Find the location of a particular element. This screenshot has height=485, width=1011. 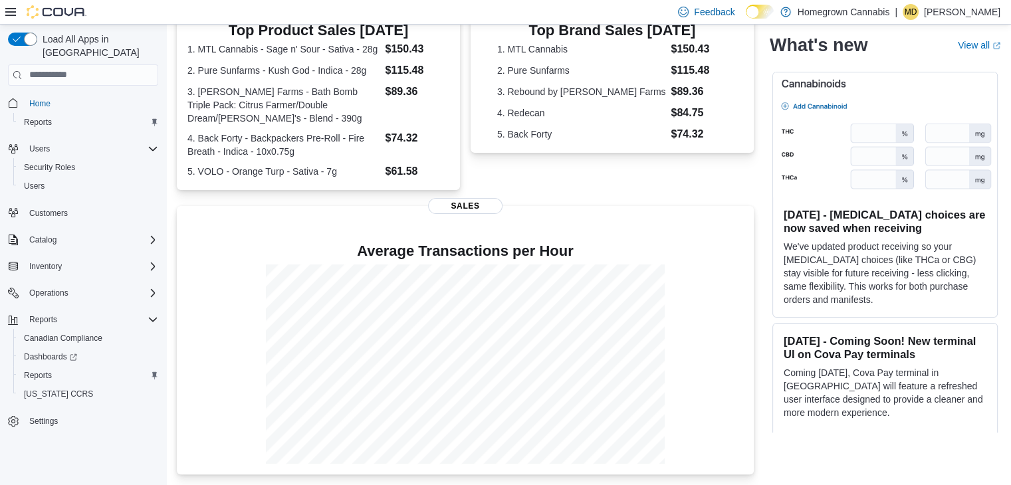

span: Washington CCRS is located at coordinates (88, 394).